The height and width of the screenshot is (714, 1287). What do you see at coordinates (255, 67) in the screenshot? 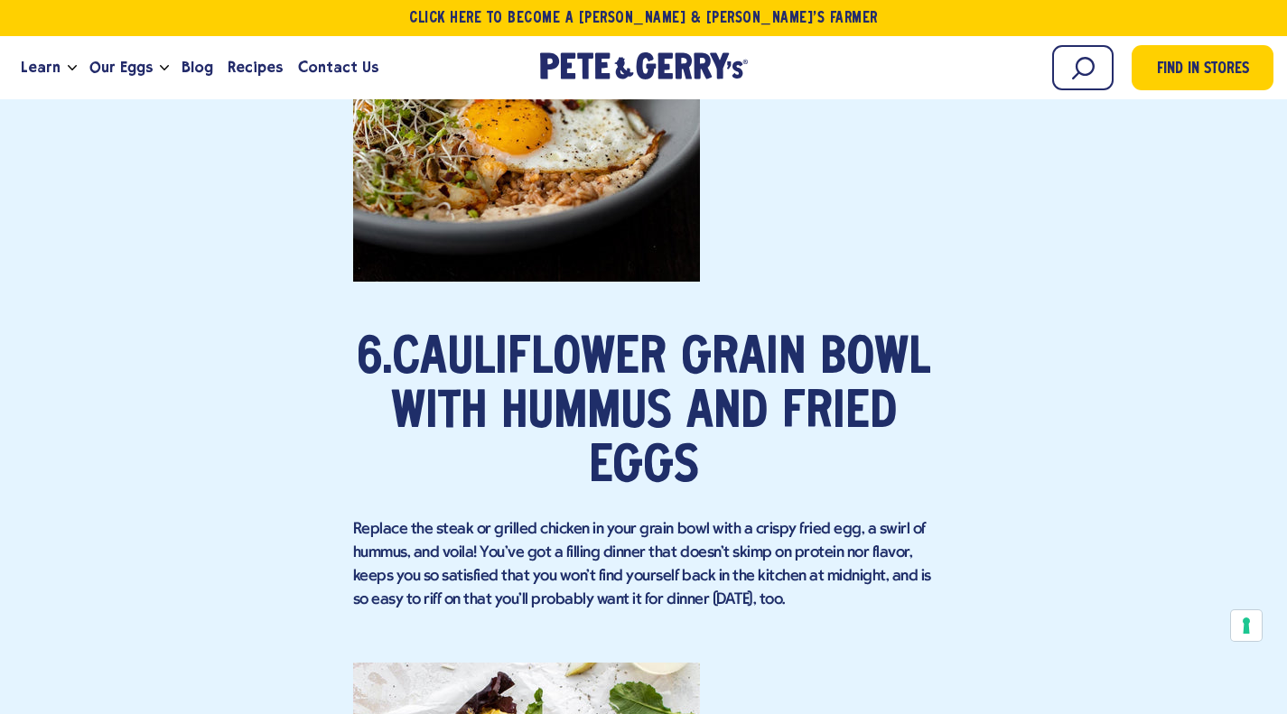
I see `span: Recipes` at bounding box center [255, 67].